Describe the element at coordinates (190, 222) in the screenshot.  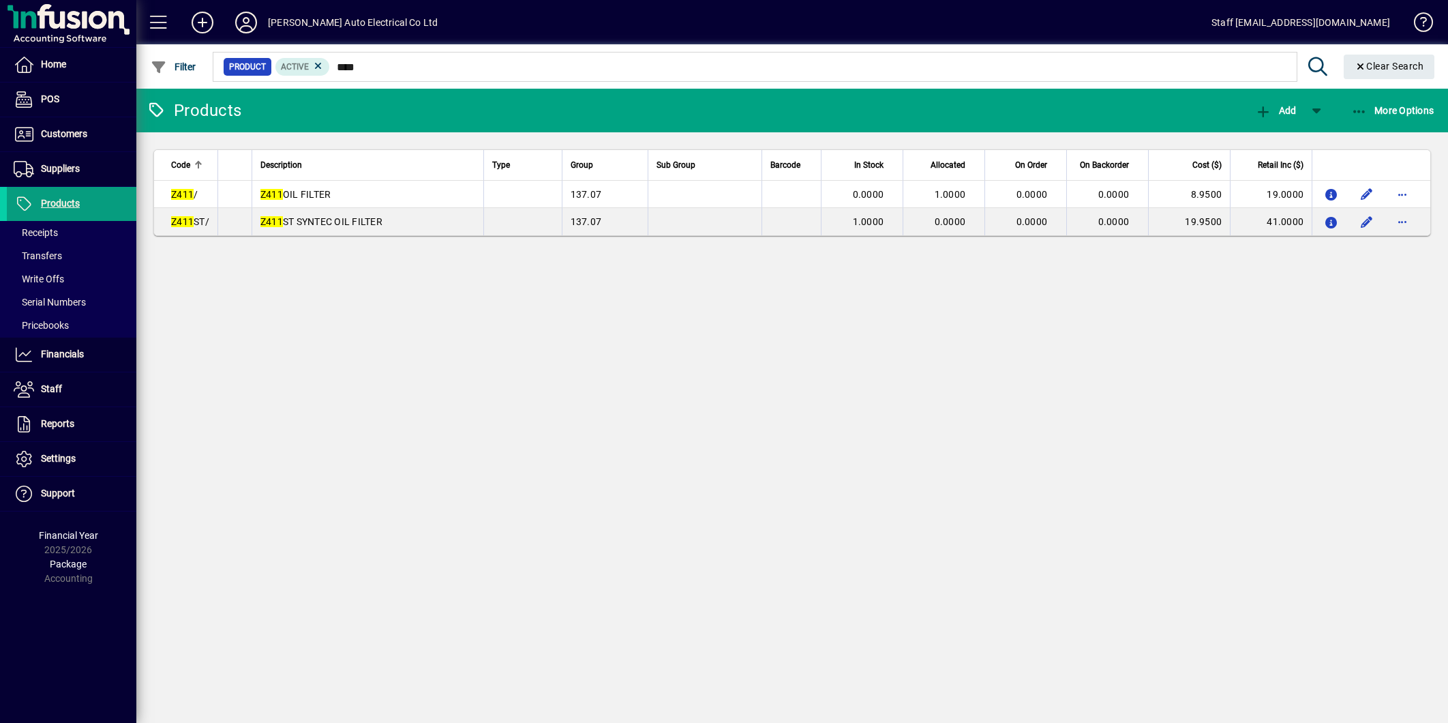
I see `span: ST/` at that location.